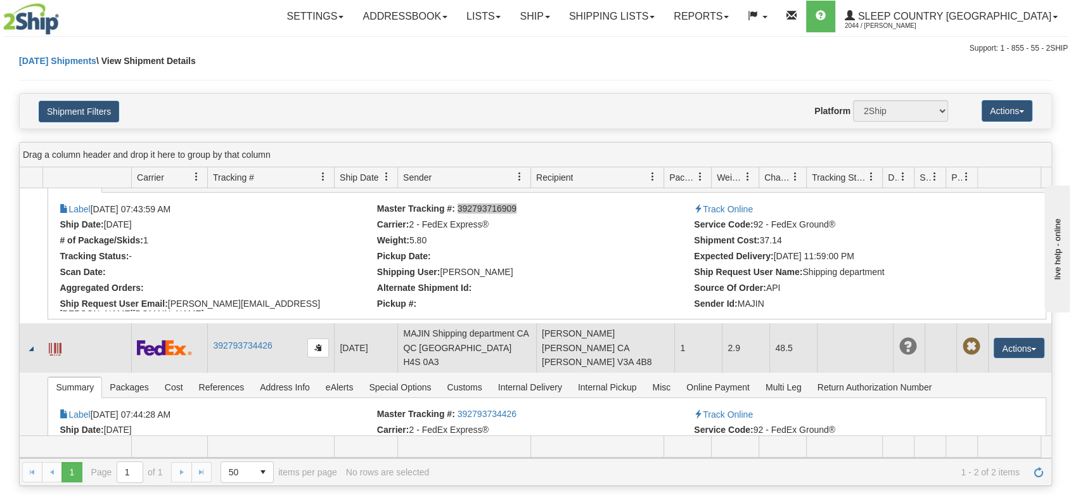  I want to click on span: eAlerts, so click(340, 387).